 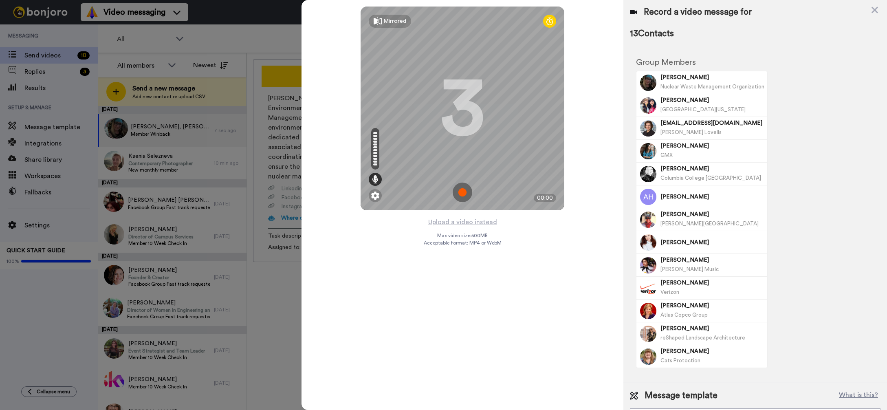 I want to click on img: Image of Deborah Pennington, so click(x=648, y=288).